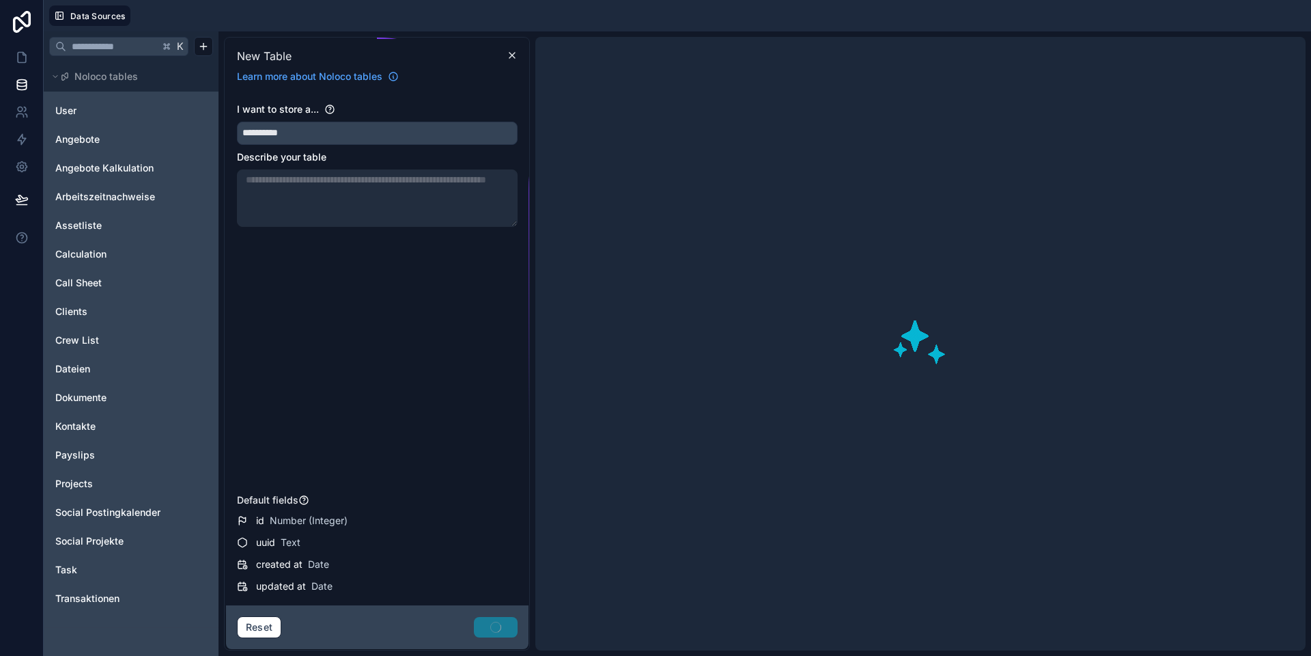 This screenshot has height=656, width=1311. What do you see at coordinates (111, 254) in the screenshot?
I see `a: Calculation` at bounding box center [111, 254].